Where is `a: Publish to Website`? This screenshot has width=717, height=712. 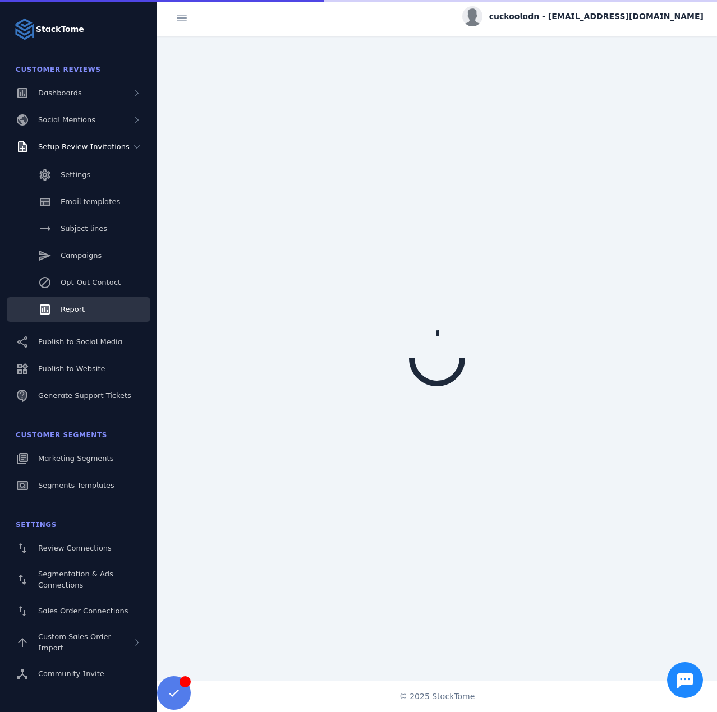
a: Publish to Website is located at coordinates (78, 369).